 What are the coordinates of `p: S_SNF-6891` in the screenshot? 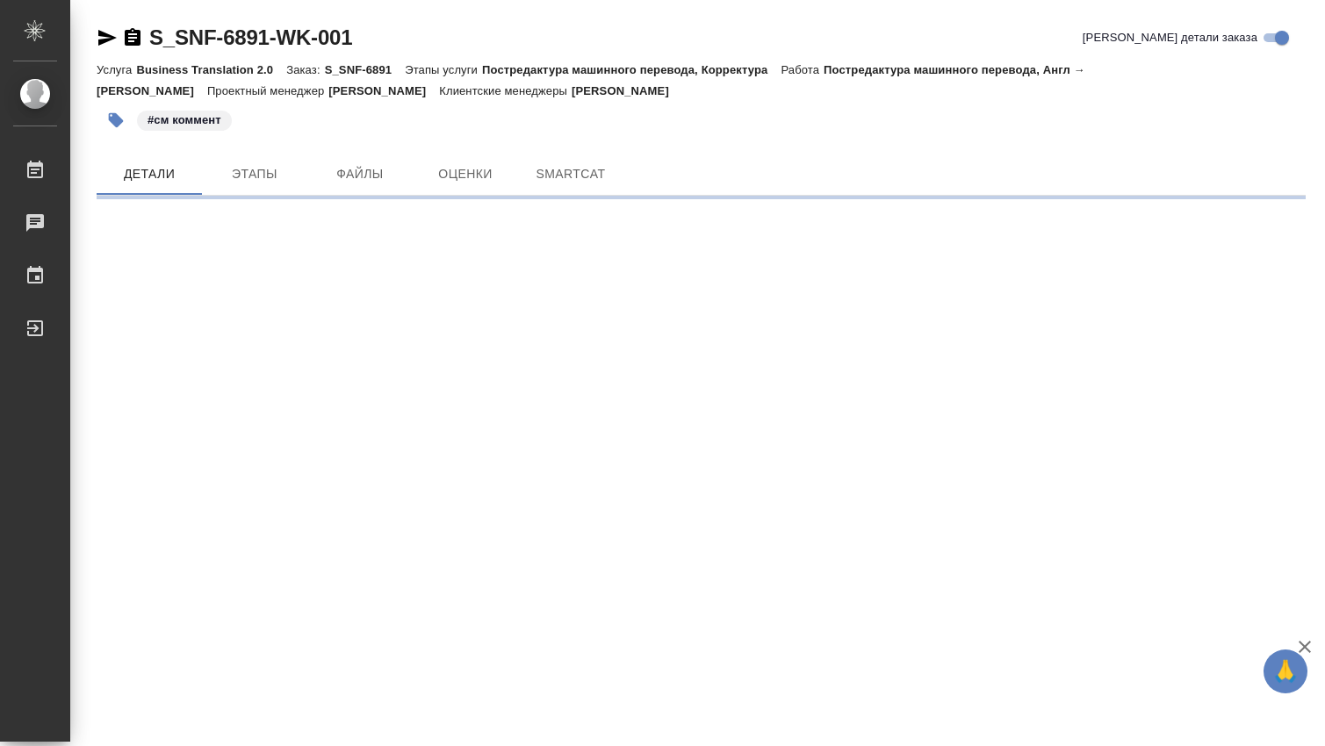 It's located at (365, 69).